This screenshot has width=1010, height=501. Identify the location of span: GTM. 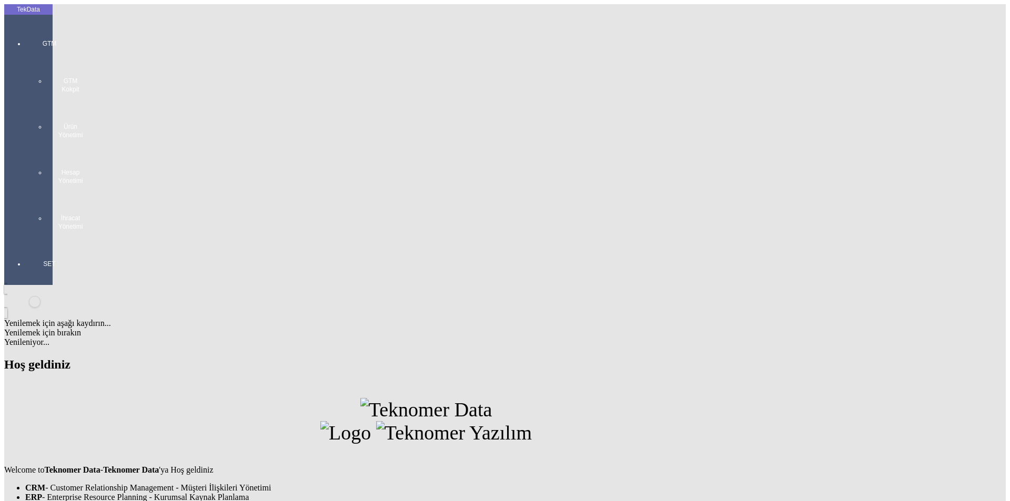
(49, 44).